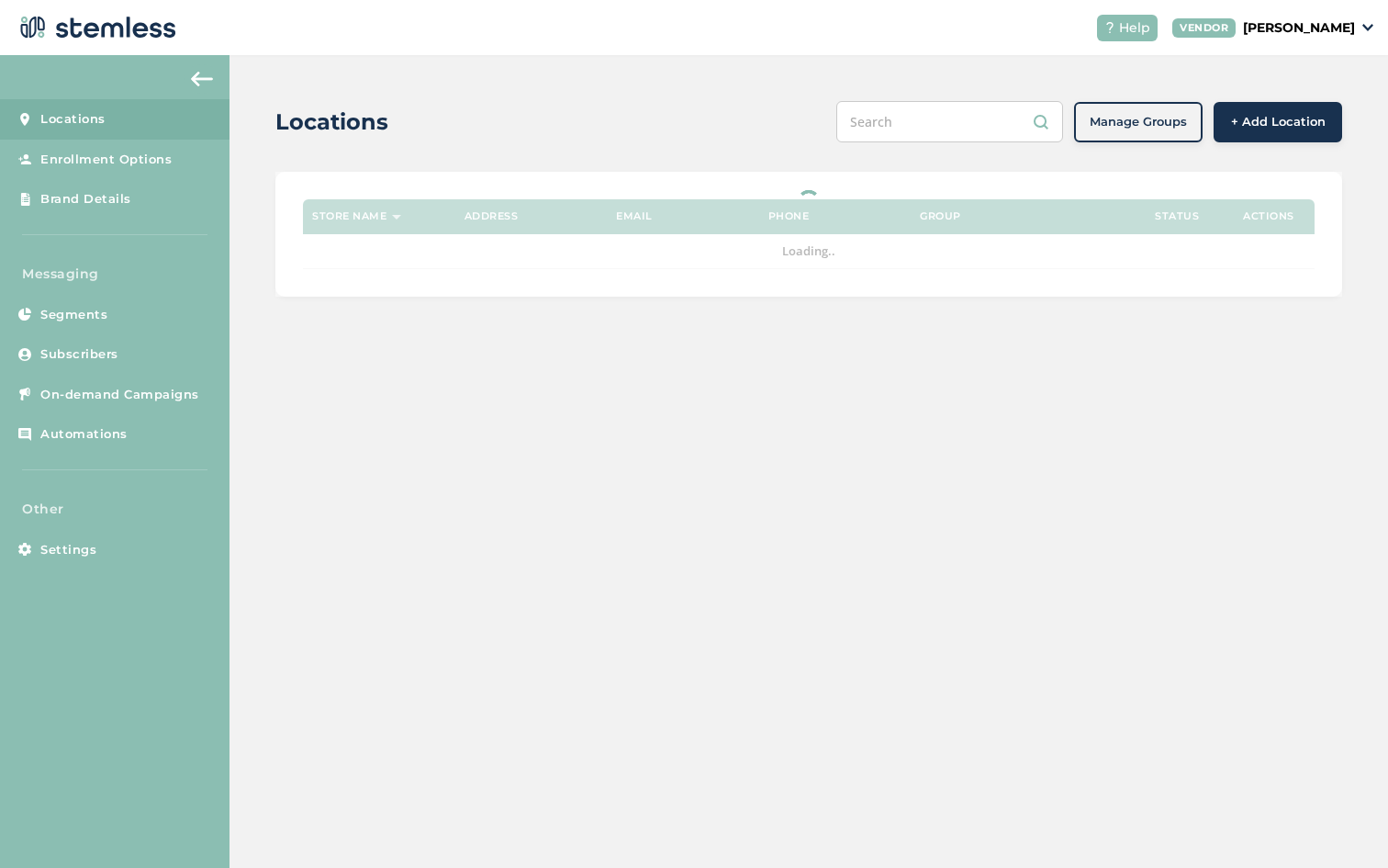  Describe the element at coordinates (1139, 122) in the screenshot. I see `button: Manage Groups` at that location.